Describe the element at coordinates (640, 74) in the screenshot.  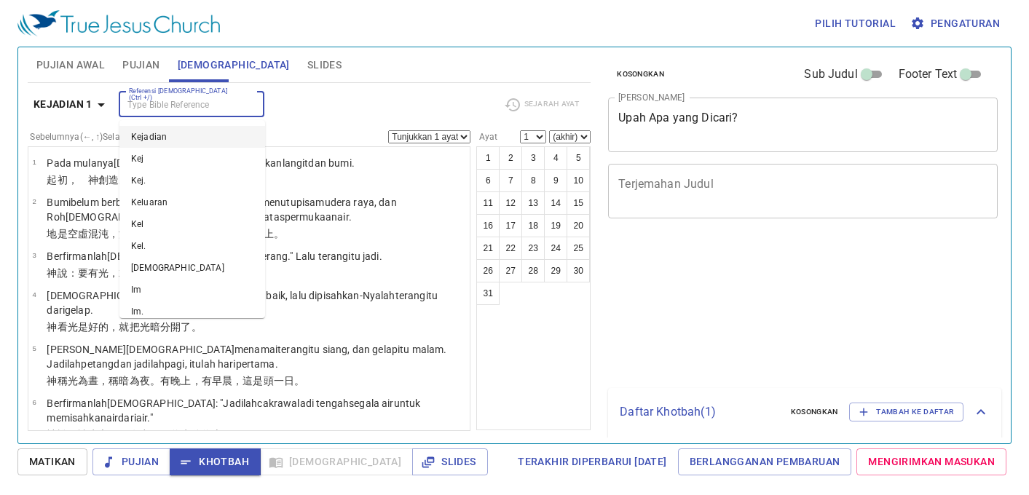
I see `span: Kosongkan` at that location.